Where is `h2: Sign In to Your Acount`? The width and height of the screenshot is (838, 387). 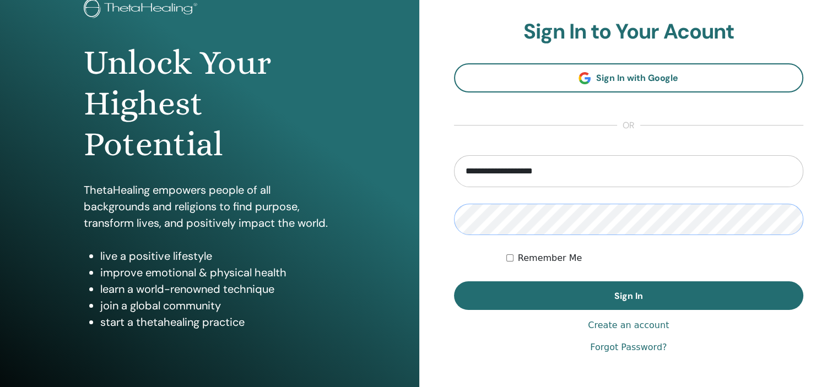
h2: Sign In to Your Acount is located at coordinates (628, 32).